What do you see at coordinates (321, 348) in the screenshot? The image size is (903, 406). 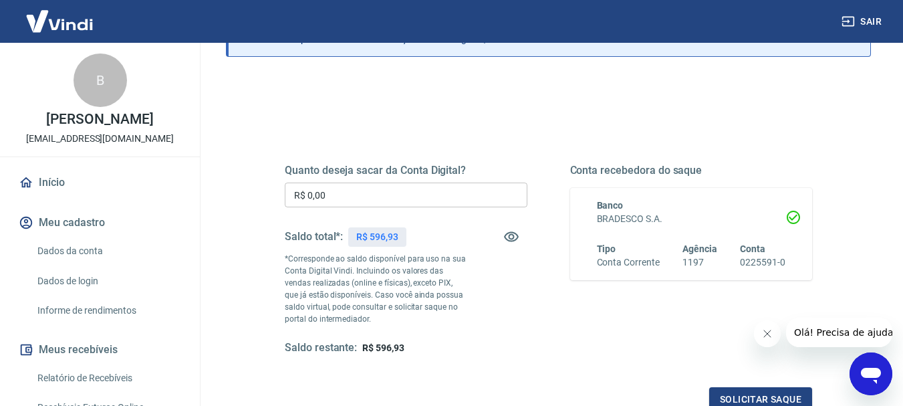 I see `h5: Saldo restante:` at bounding box center [321, 348].